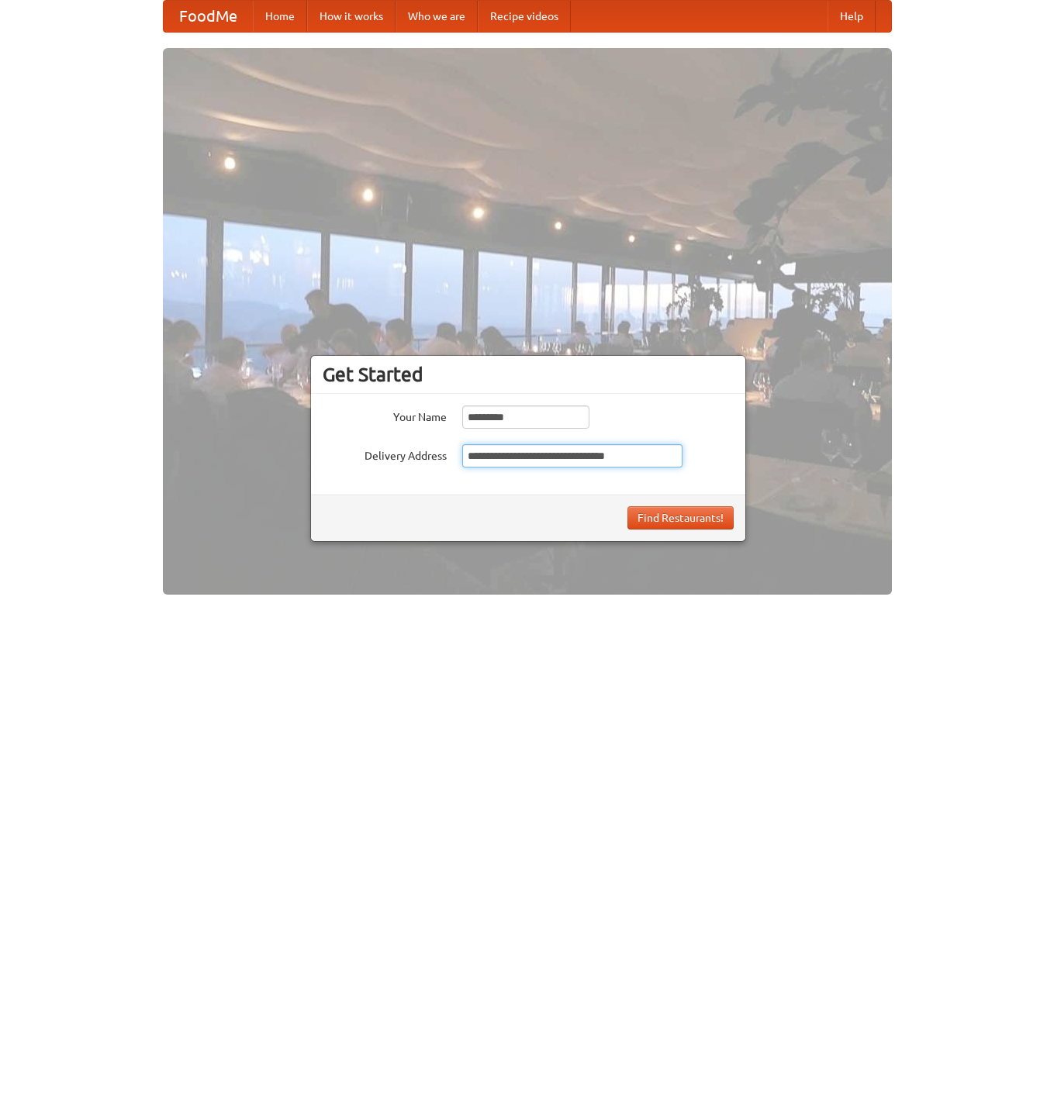 Image resolution: width=1054 pixels, height=1097 pixels. What do you see at coordinates (437, 16) in the screenshot?
I see `a: Who we are` at bounding box center [437, 16].